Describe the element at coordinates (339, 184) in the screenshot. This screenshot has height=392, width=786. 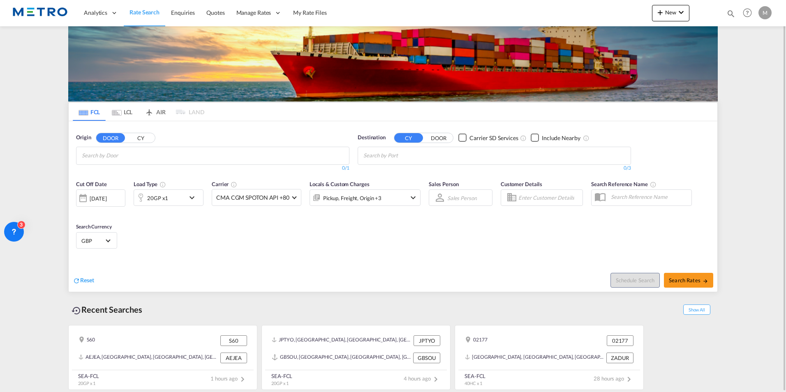
I see `span: Locals & Custom Charges` at that location.